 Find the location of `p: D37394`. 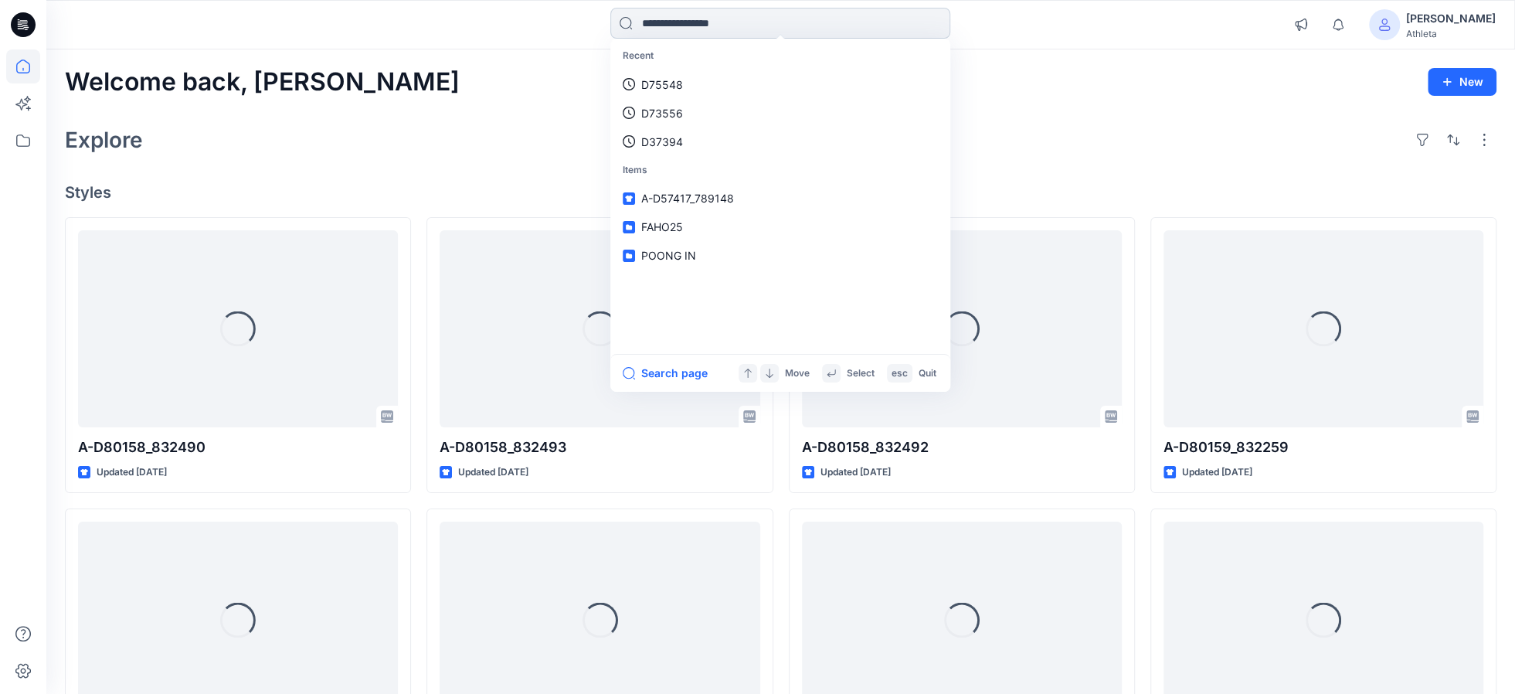

p: D37394 is located at coordinates (662, 141).